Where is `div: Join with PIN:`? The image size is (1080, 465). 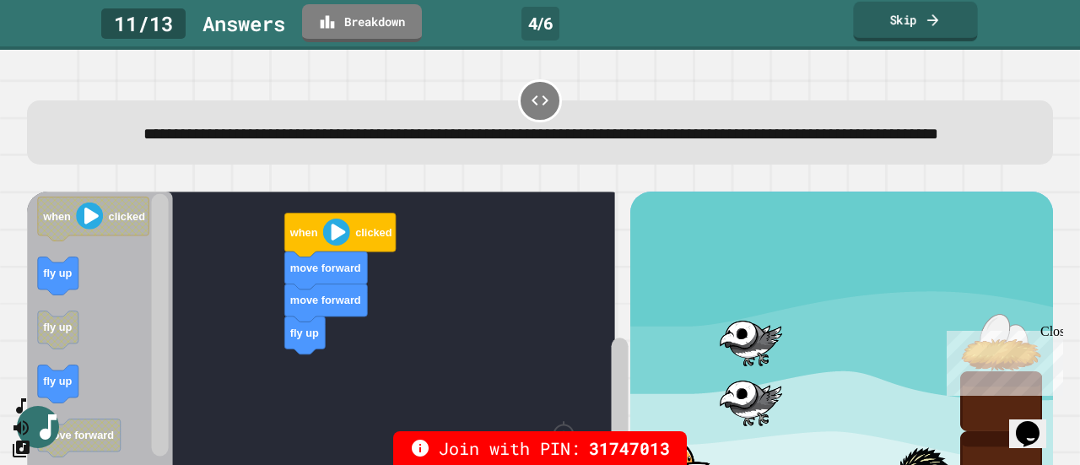 div: Join with PIN: is located at coordinates (540, 448).